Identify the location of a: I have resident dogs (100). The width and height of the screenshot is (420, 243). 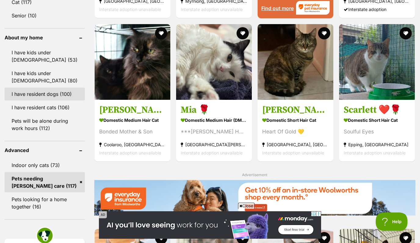
(45, 94).